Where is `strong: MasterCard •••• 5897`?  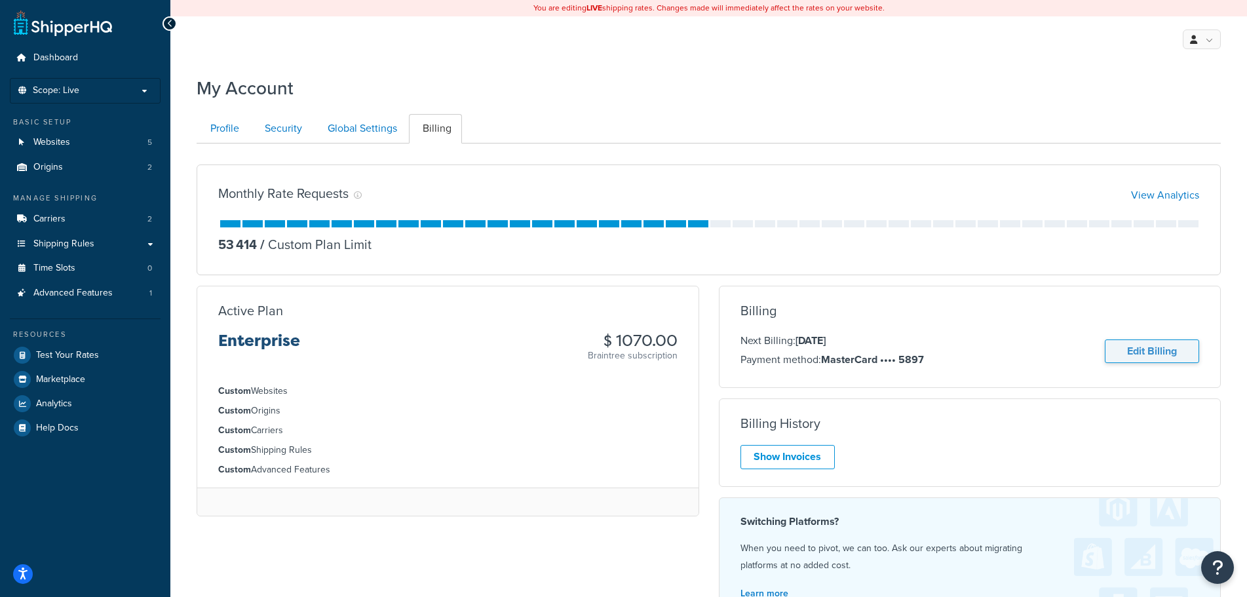 strong: MasterCard •••• 5897 is located at coordinates (872, 359).